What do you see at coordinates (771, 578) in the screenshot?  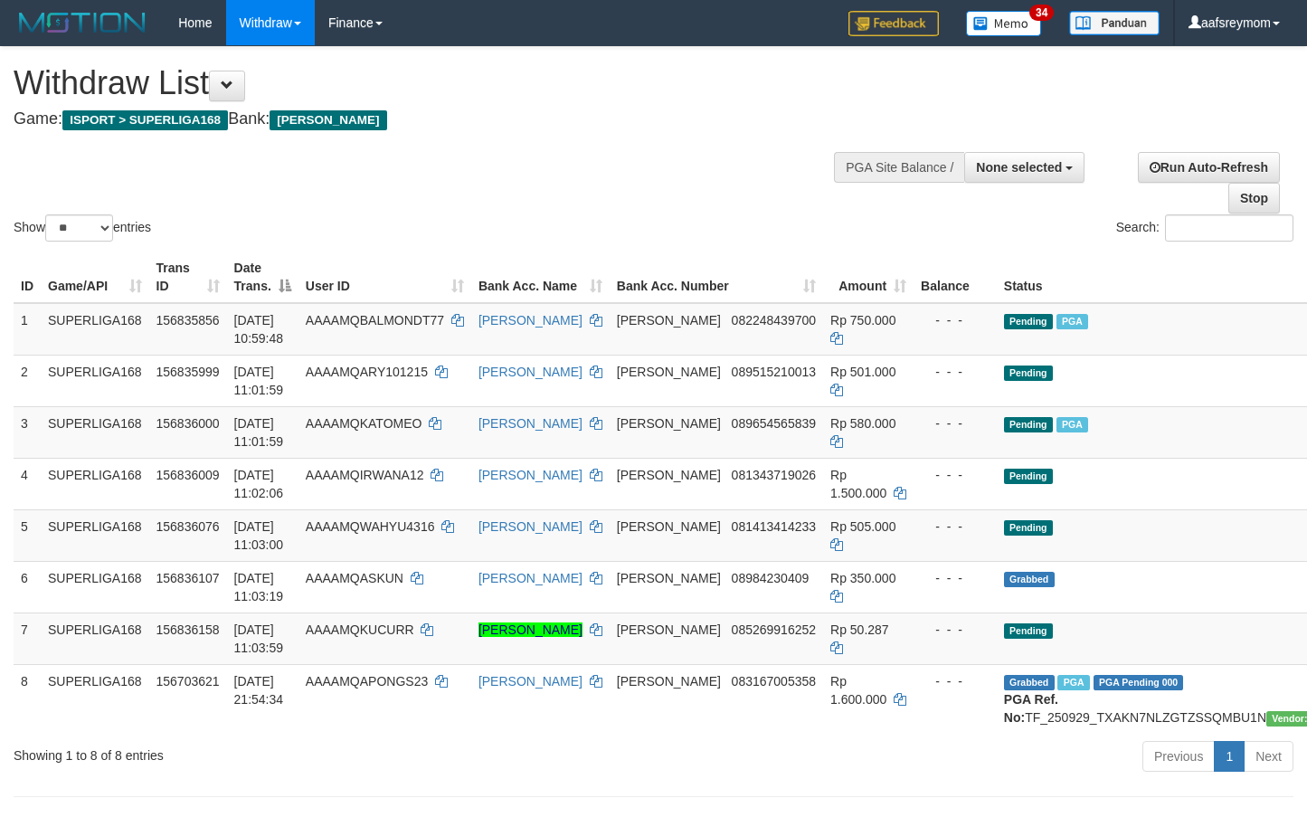 I see `span: Copy 08984230409 to clipboard` at bounding box center [771, 578].